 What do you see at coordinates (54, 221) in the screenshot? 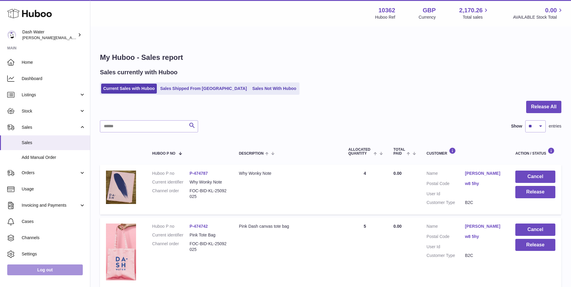
I see `span: Cases` at bounding box center [54, 221].